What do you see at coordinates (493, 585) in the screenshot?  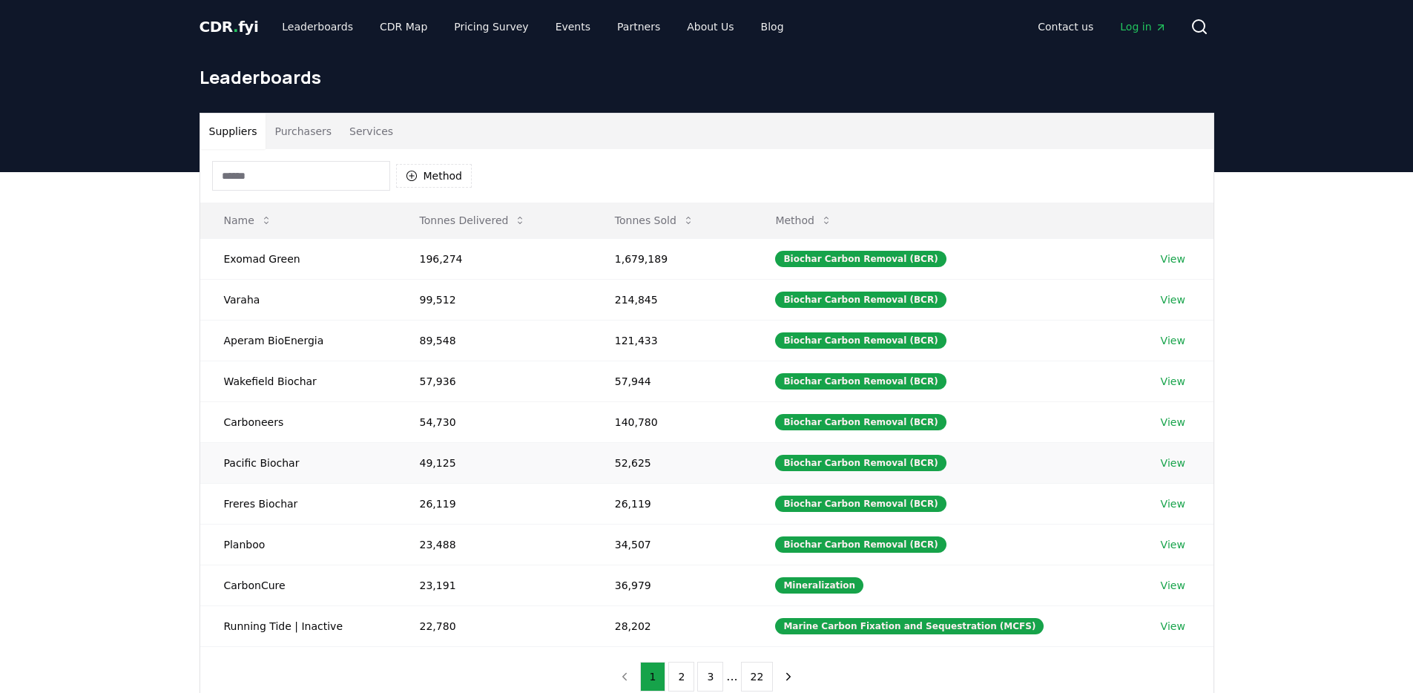 I see `td: 23,191` at bounding box center [493, 585].